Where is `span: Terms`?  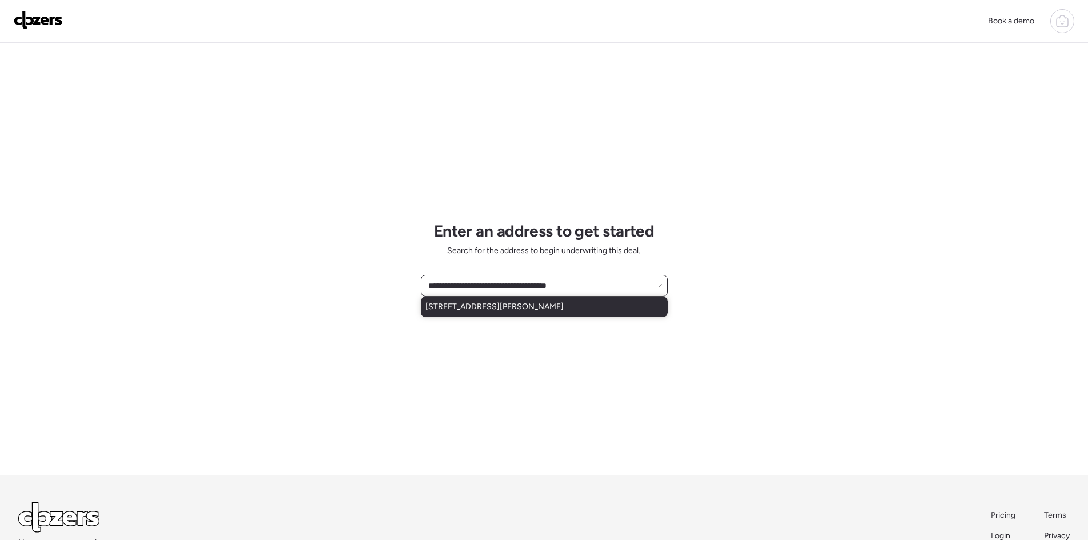 span: Terms is located at coordinates (1054, 514).